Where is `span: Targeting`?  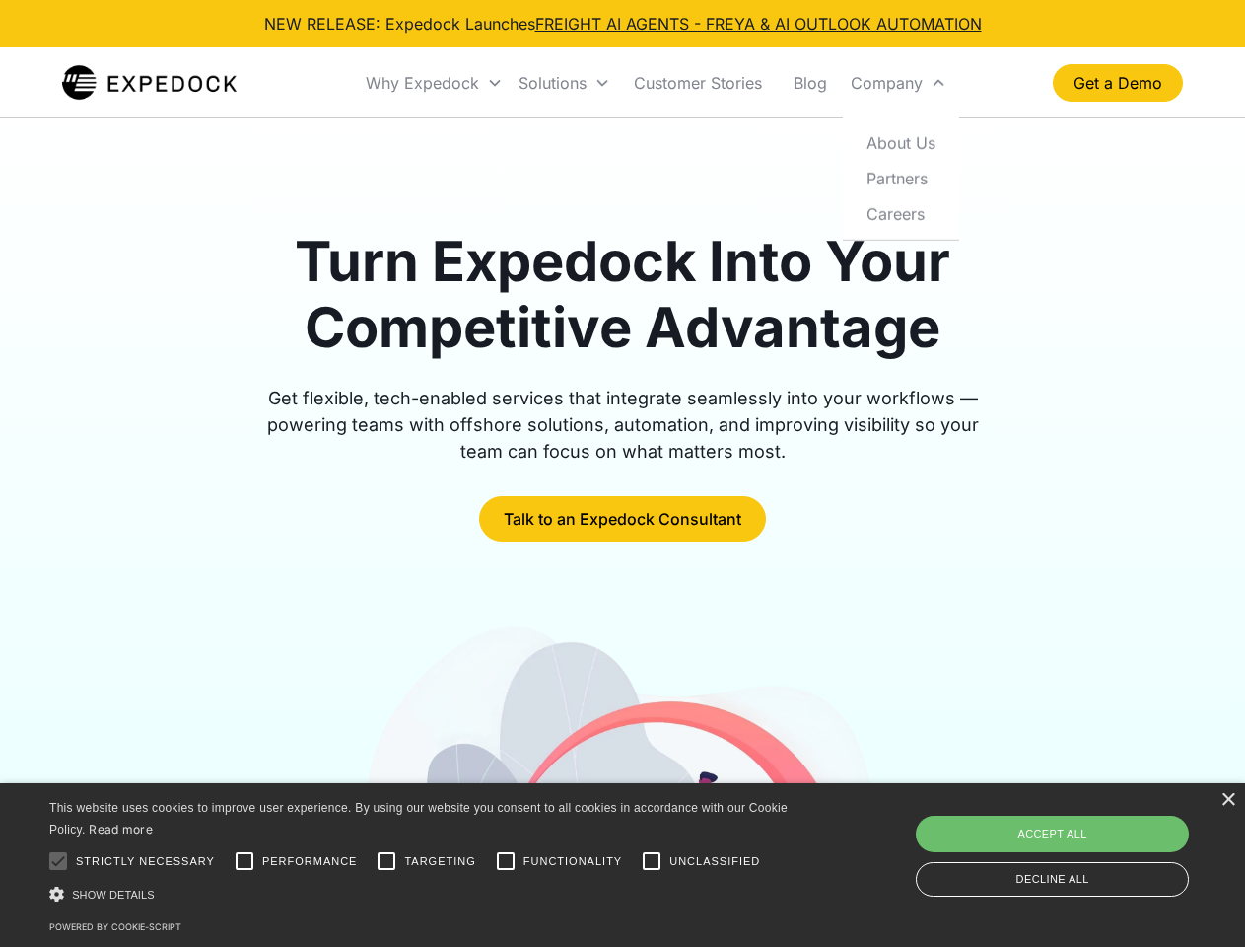
span: Targeting is located at coordinates (440, 861).